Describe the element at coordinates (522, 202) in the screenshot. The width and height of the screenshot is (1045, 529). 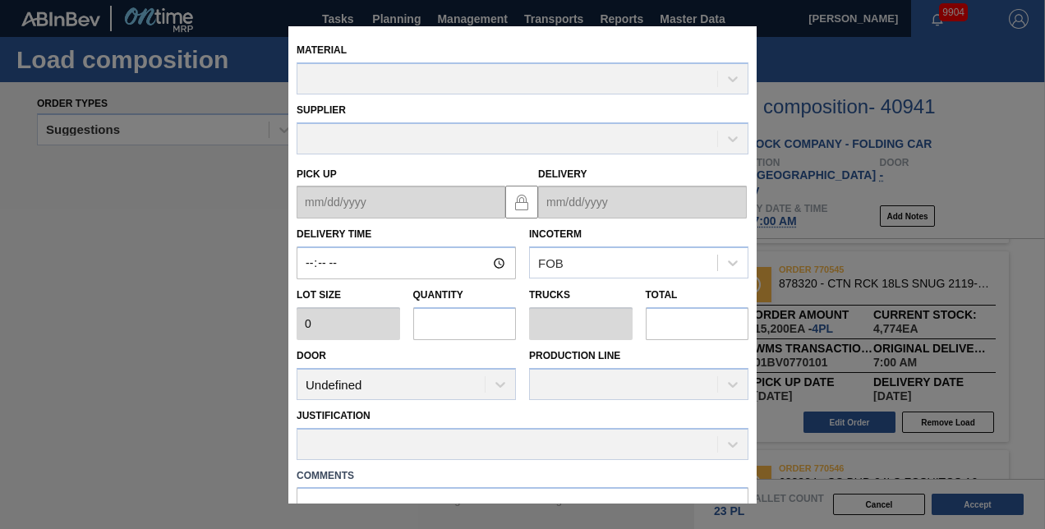
I see `img: locked` at that location.